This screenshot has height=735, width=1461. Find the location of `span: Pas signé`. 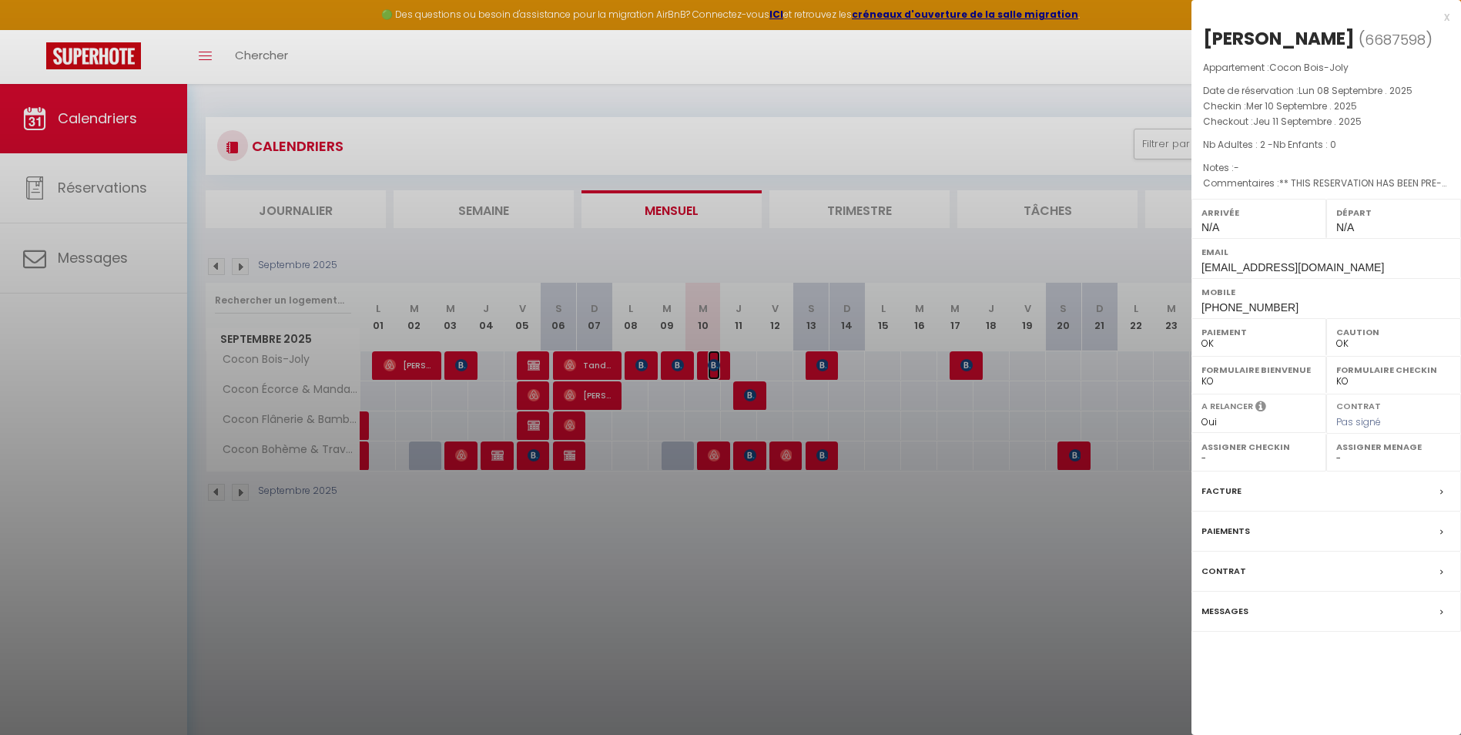

span: Pas signé is located at coordinates (1359, 421).